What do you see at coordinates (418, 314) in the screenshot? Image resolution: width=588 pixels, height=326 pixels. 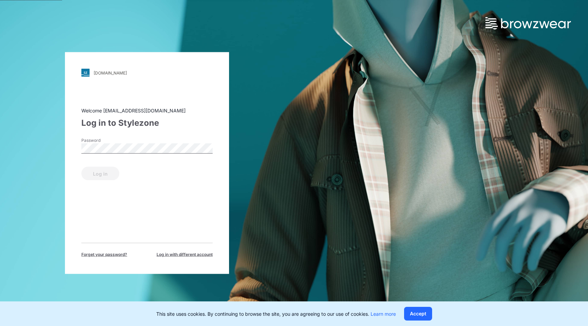 I see `button: Accept` at bounding box center [418, 314].